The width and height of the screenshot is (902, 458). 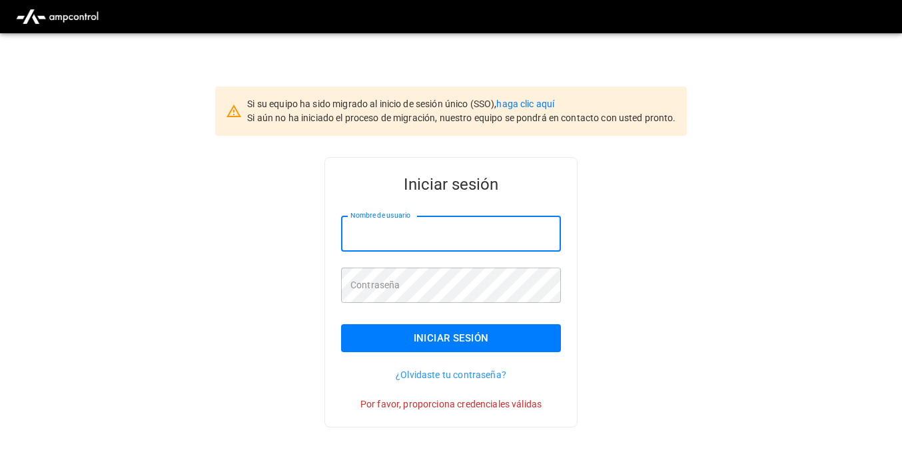 What do you see at coordinates (525, 104) in the screenshot?
I see `a: haga clic aquí` at bounding box center [525, 104].